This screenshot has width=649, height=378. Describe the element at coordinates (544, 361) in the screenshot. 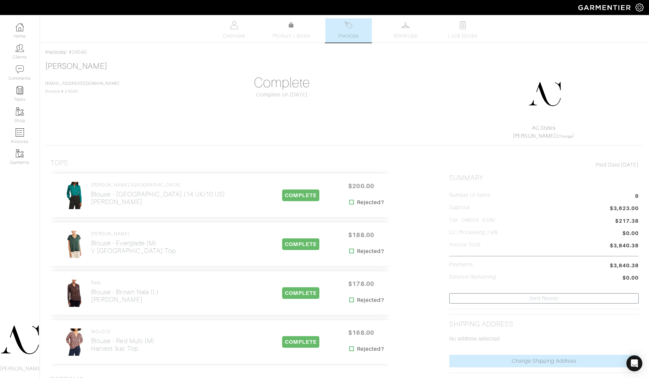

I see `a: Change Shipping Address` at that location.